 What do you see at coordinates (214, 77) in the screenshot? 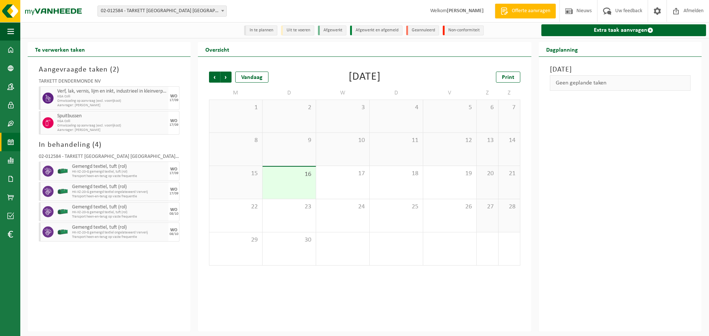
I see `span: Vorige` at bounding box center [214, 77].